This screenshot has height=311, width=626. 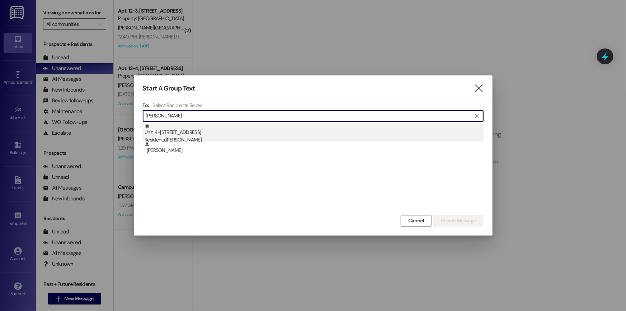 I want to click on span: Cancel, so click(x=416, y=220).